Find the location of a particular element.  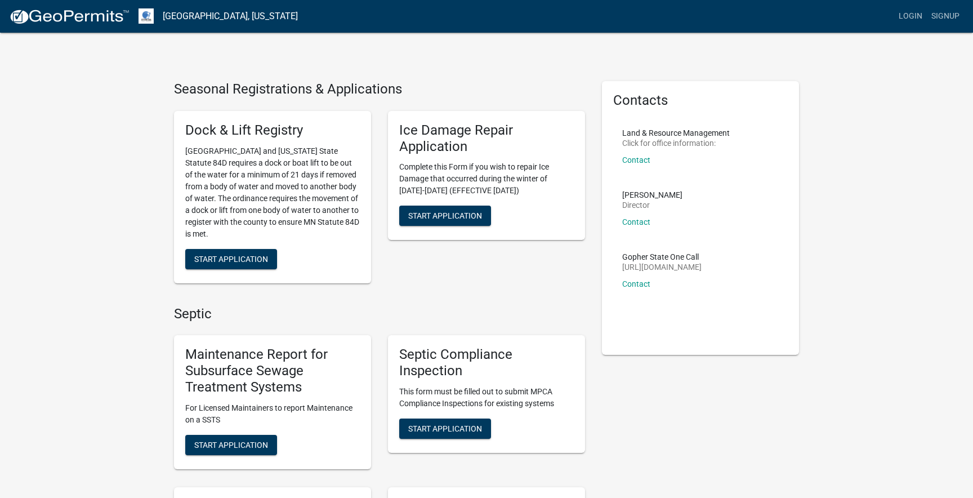

h5: Ice Damage Repair Application is located at coordinates (487, 139).